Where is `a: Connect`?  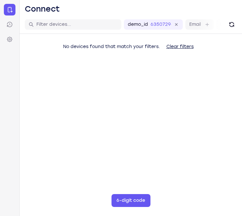
a: Connect is located at coordinates (10, 10).